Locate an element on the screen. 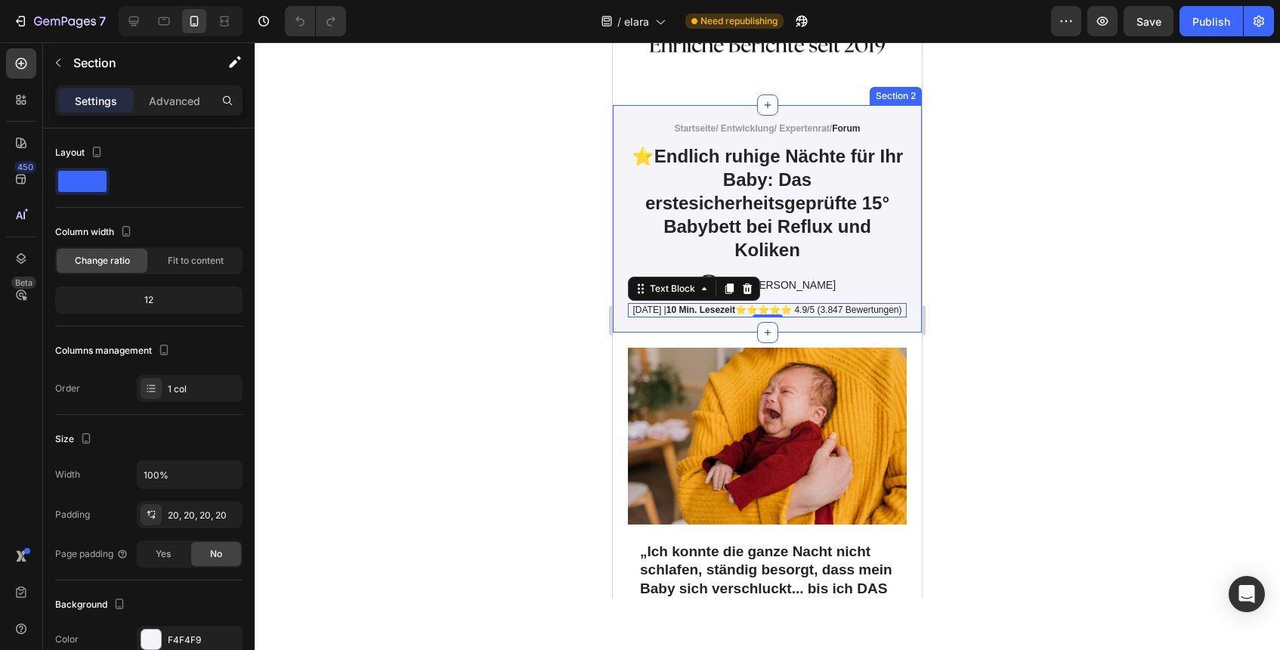 This screenshot has height=650, width=1280. div: Page padding is located at coordinates (91, 554).